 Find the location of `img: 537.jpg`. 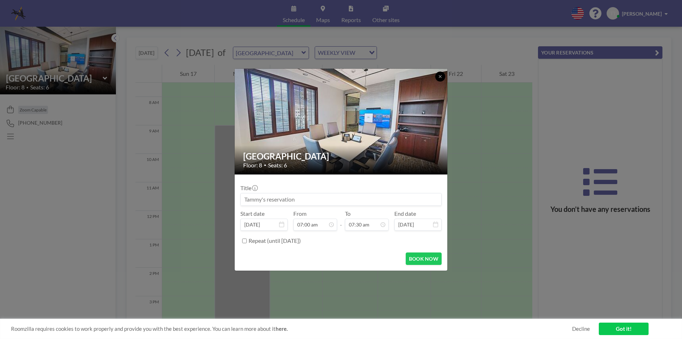

img: 537.jpg is located at coordinates (341, 121).